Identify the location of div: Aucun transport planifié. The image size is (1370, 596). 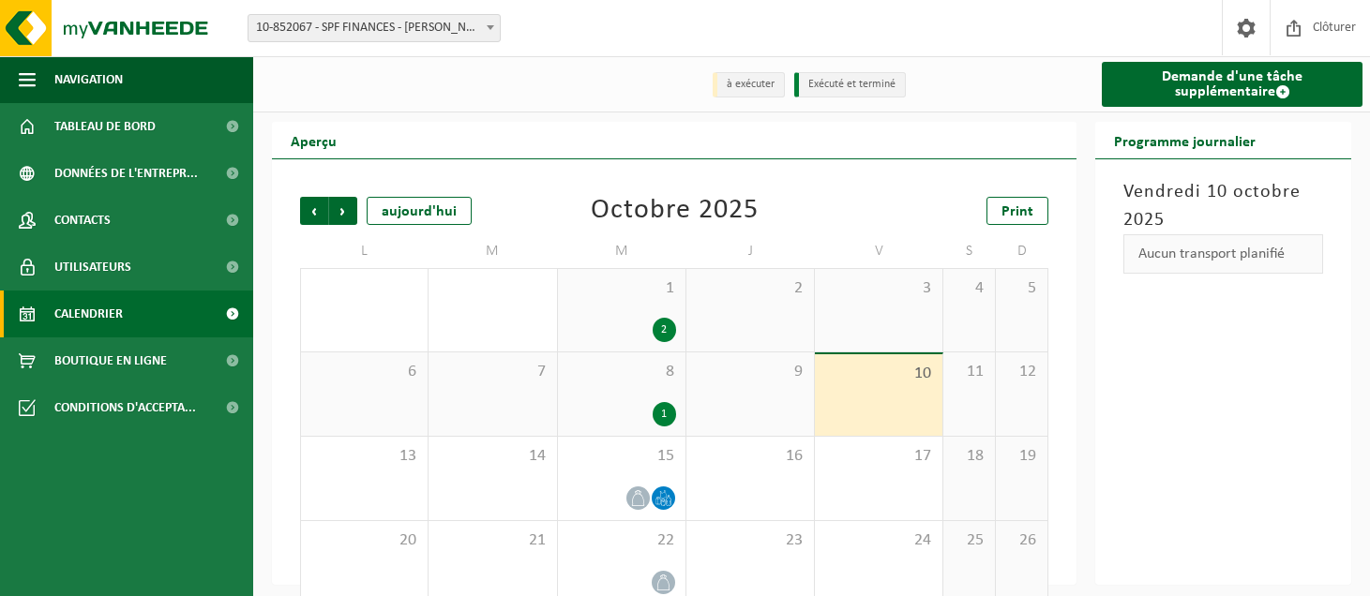
(1223, 254).